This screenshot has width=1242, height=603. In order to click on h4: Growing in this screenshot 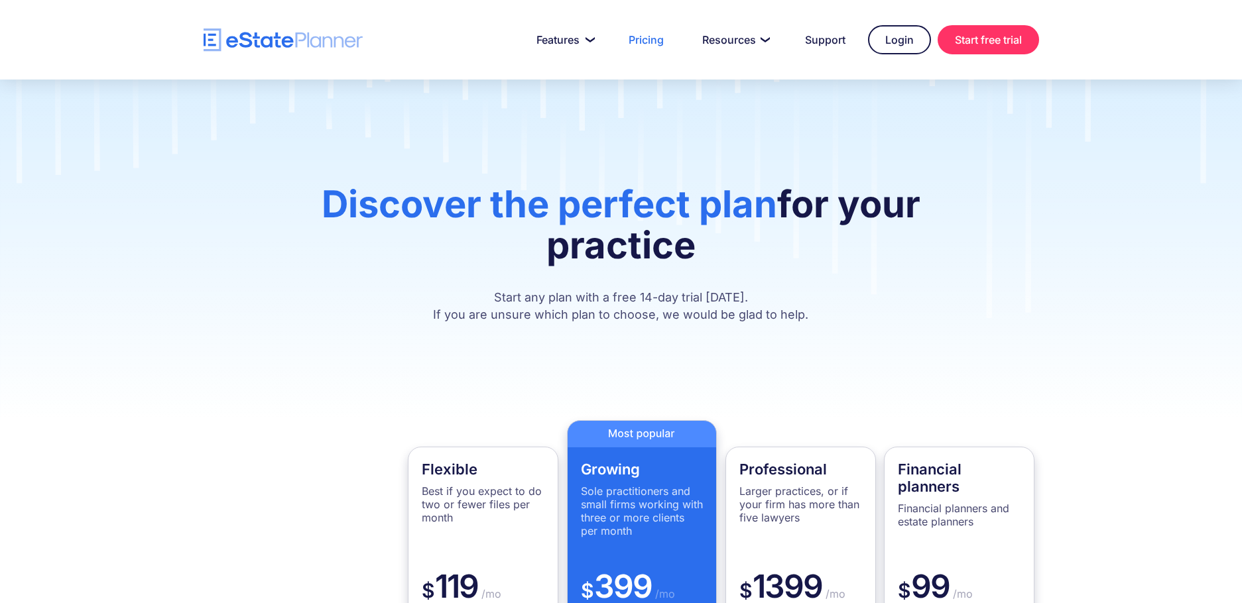, I will do `click(642, 469)`.